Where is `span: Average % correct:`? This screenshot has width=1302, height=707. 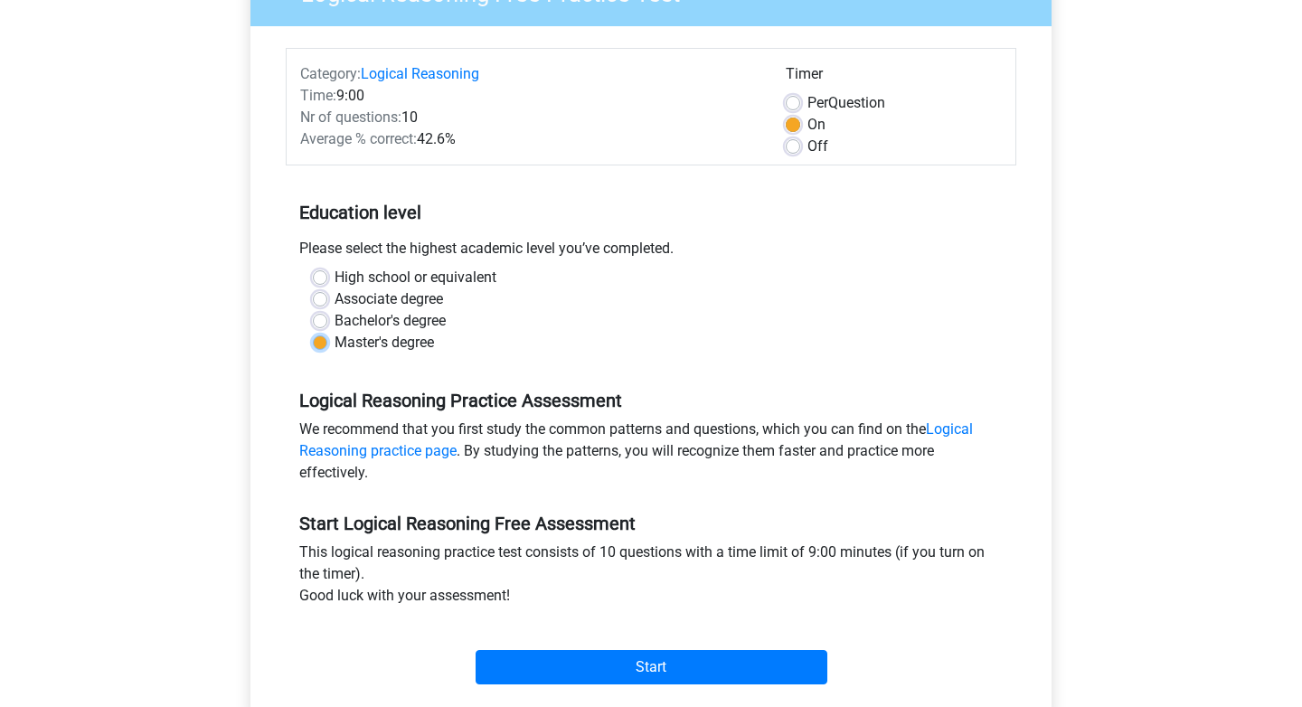
span: Average % correct: is located at coordinates (358, 138).